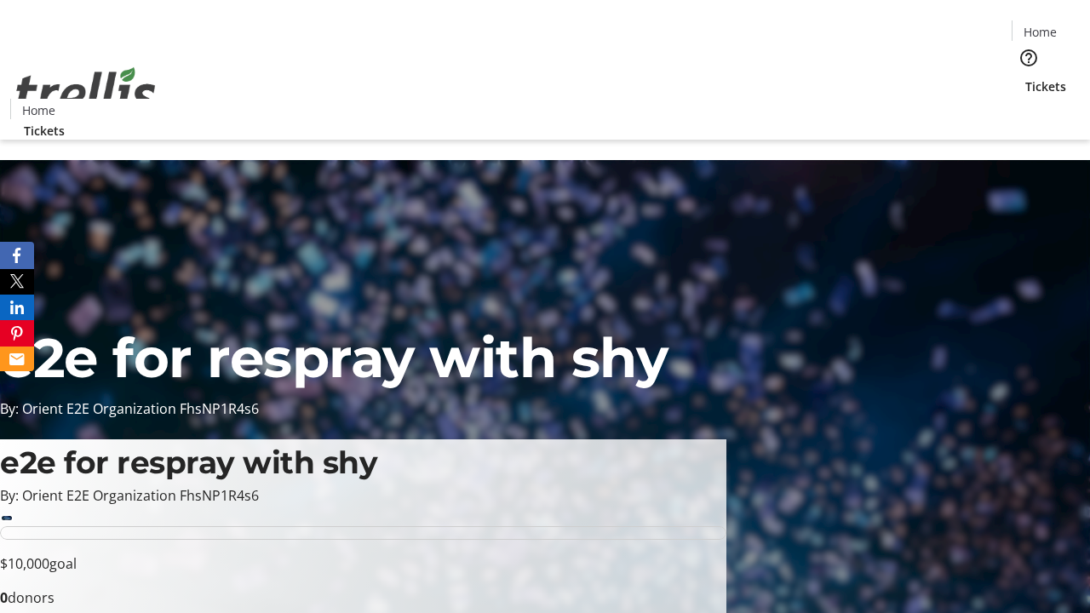  I want to click on button: Help, so click(1028, 58).